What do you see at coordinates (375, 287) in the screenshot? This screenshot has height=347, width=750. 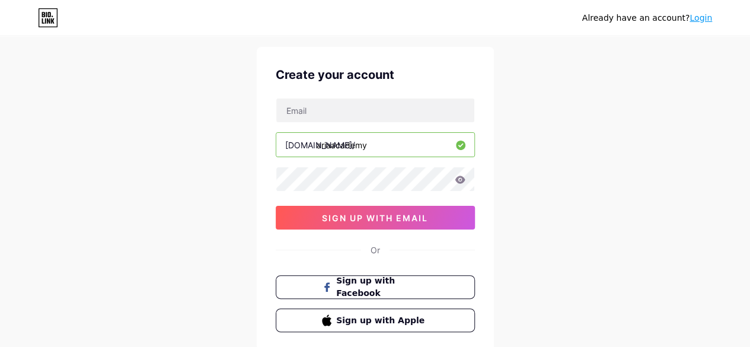 I see `a: Sign up with Facebook` at bounding box center [375, 287].